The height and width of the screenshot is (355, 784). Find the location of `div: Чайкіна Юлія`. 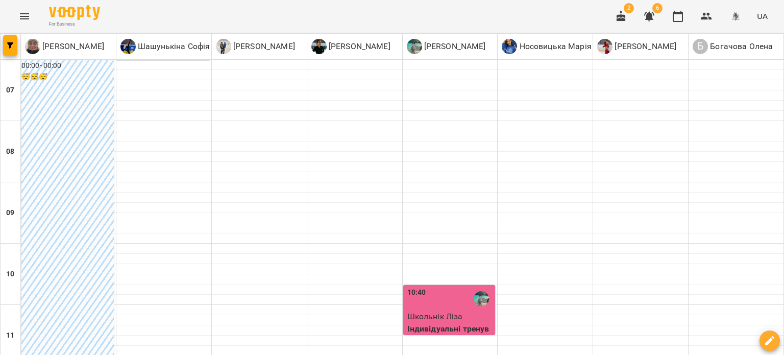

div: Чайкіна Юлія is located at coordinates (64, 46).